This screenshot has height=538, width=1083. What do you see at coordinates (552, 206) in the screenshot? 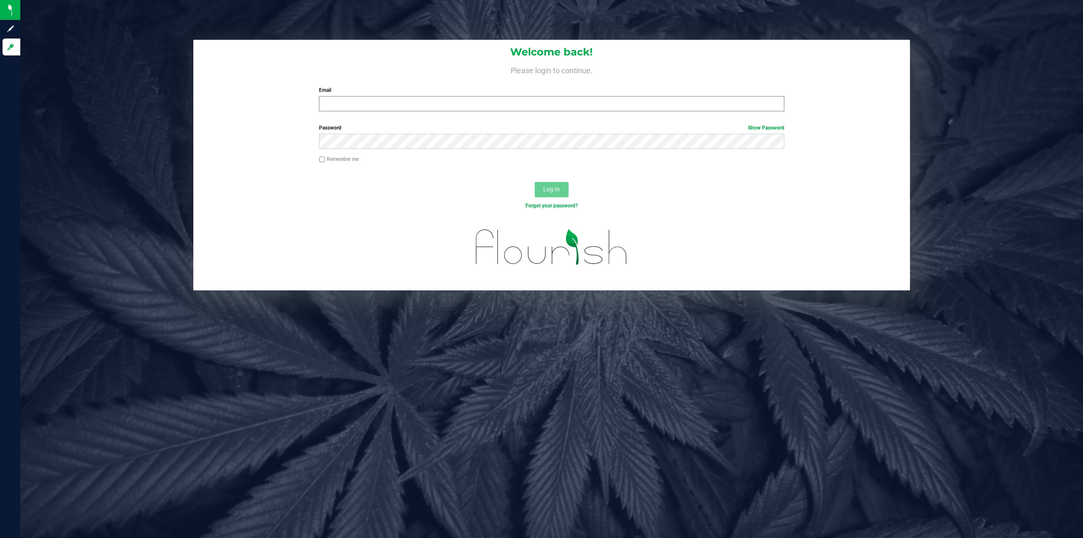
I see `a: Forgot your password?` at bounding box center [552, 206].